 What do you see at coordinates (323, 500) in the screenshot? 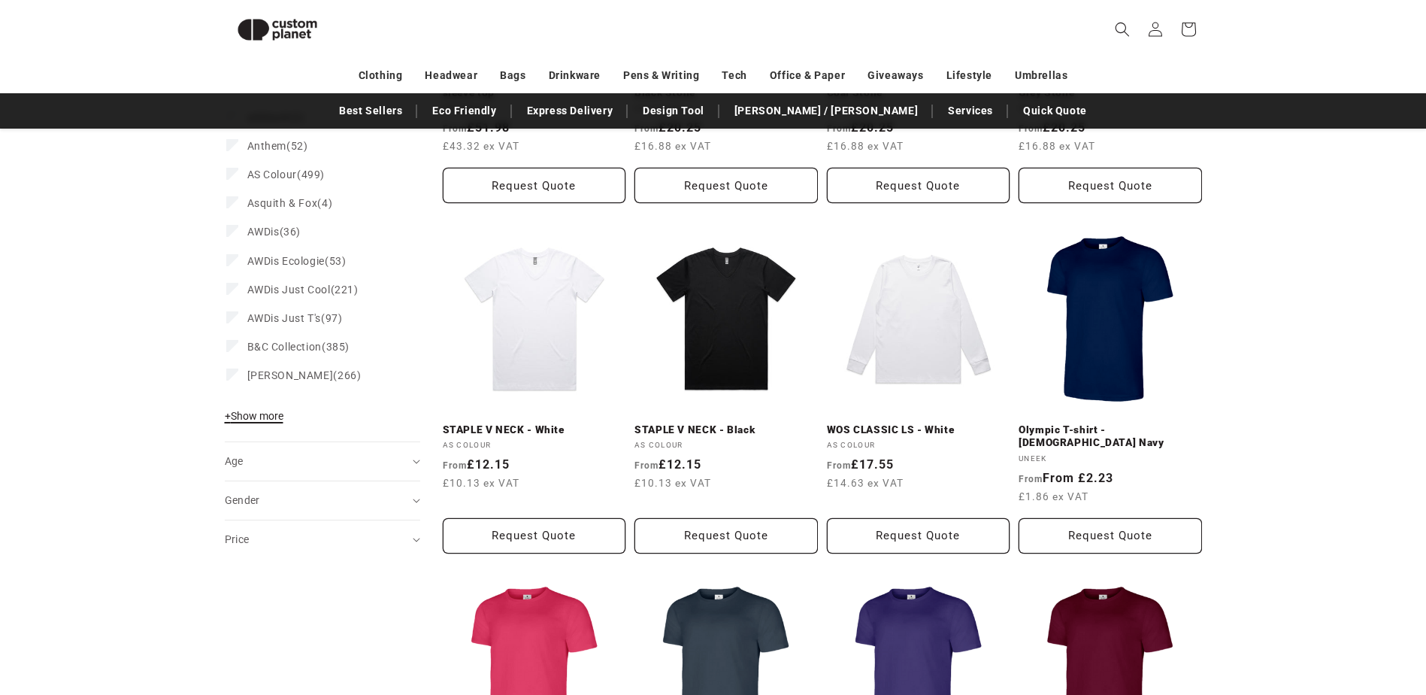
I see `summary: Gender (0 selected)` at bounding box center [323, 500].